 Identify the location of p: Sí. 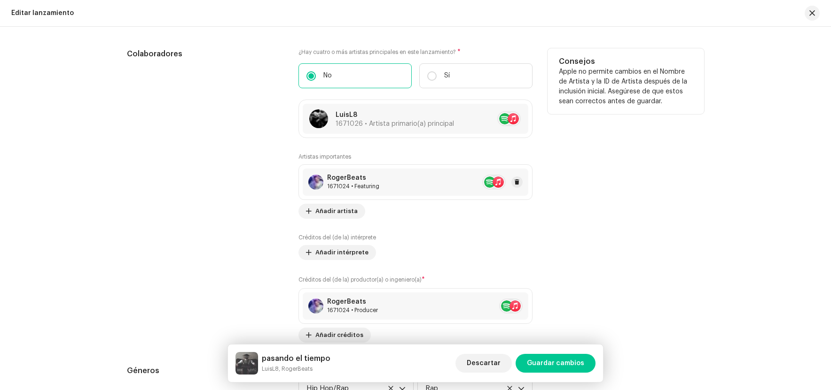
(447, 76).